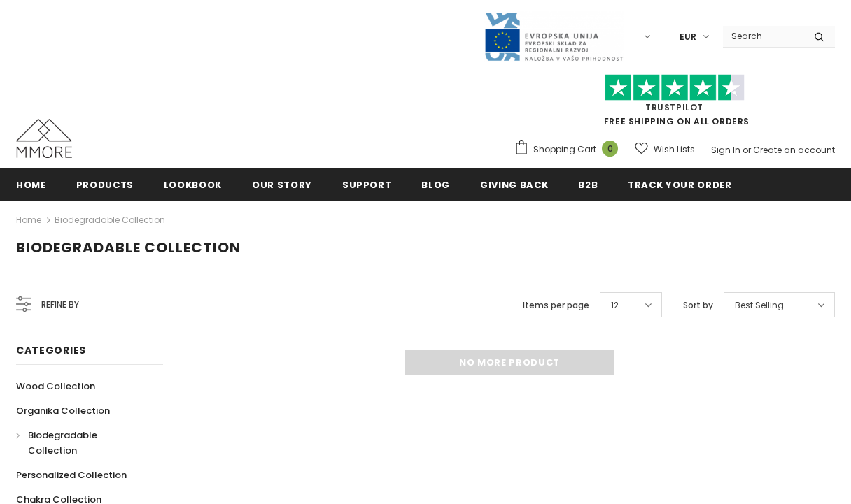  What do you see at coordinates (679, 185) in the screenshot?
I see `span: Track your order` at bounding box center [679, 185].